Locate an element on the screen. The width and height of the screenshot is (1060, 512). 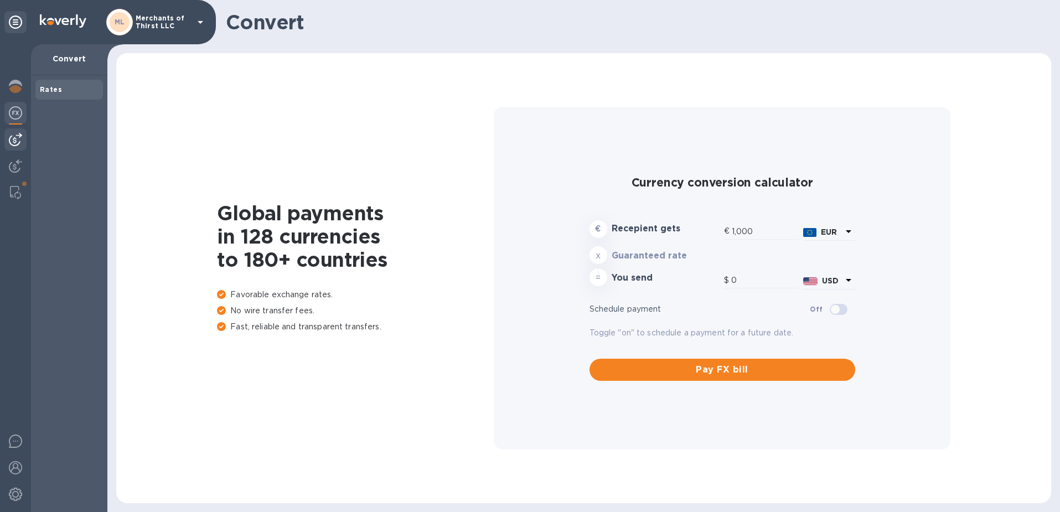
img: USD is located at coordinates (811, 281).